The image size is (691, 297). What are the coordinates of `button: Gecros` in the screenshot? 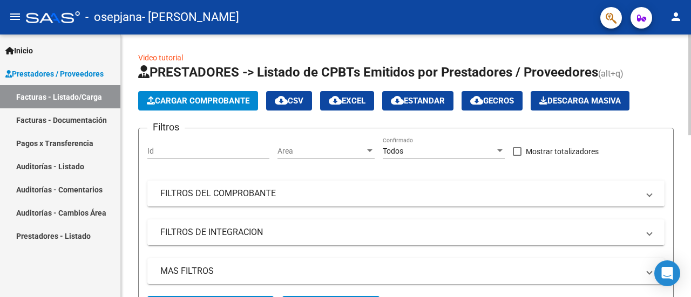 It's located at (492, 101).